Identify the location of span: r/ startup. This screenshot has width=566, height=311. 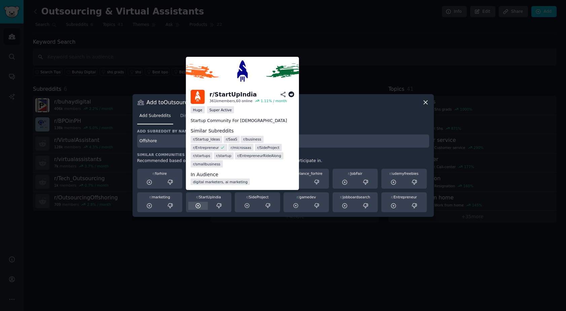
(224, 156).